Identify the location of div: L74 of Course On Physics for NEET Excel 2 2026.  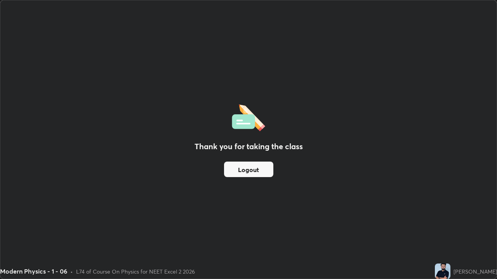
(135, 272).